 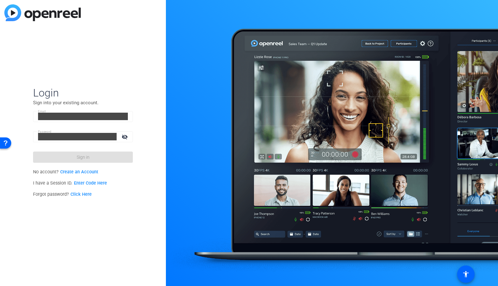 I want to click on mat-icon: visibility_off, so click(x=125, y=137).